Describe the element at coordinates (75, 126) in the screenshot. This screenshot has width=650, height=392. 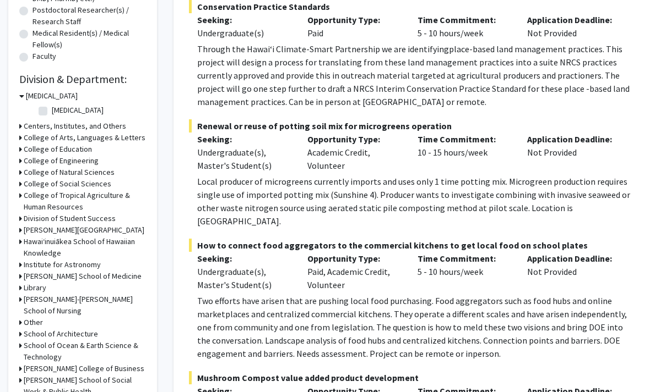
I see `h3: Centers, Institutes, and Others` at that location.